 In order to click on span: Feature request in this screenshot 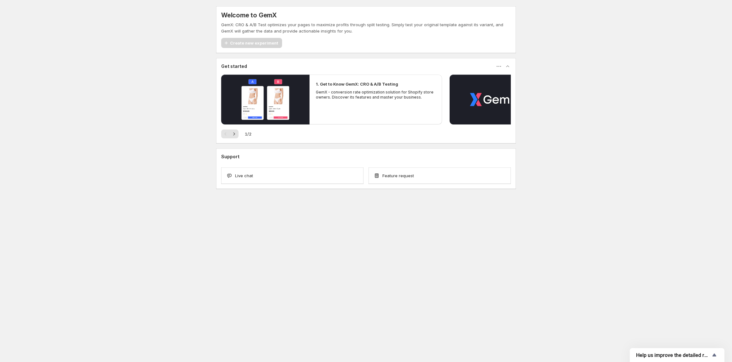, I will do `click(398, 175)`.